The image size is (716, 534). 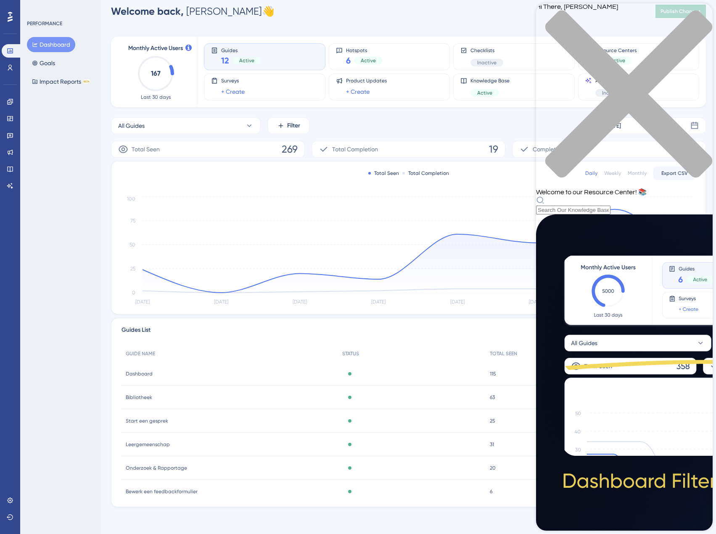 I want to click on button: All Guides, so click(x=186, y=126).